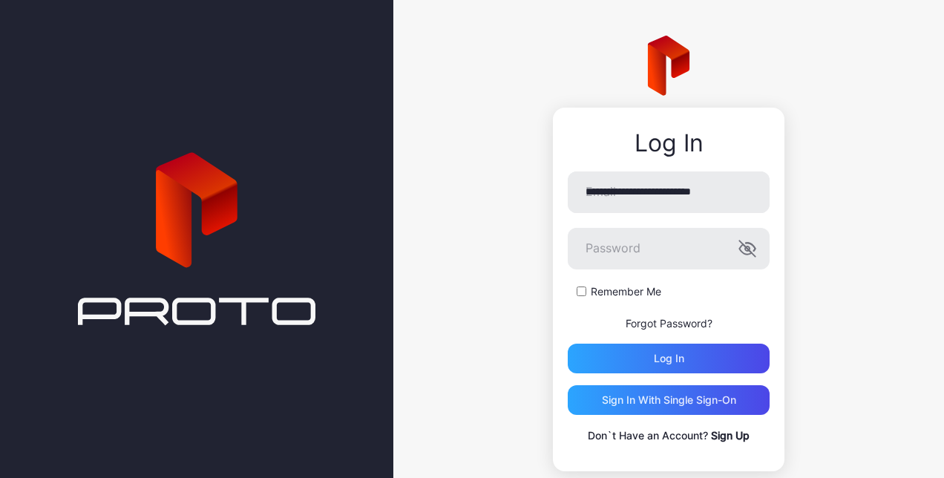 The width and height of the screenshot is (944, 478). I want to click on input: Email, so click(668, 192).